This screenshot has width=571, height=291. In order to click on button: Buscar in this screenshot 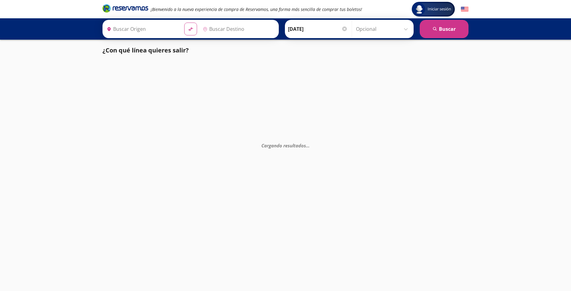, I will do `click(444, 29)`.